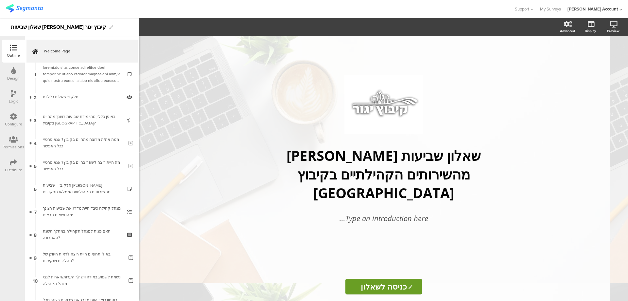 This screenshot has height=301, width=628. I want to click on span: 4, so click(35, 143).